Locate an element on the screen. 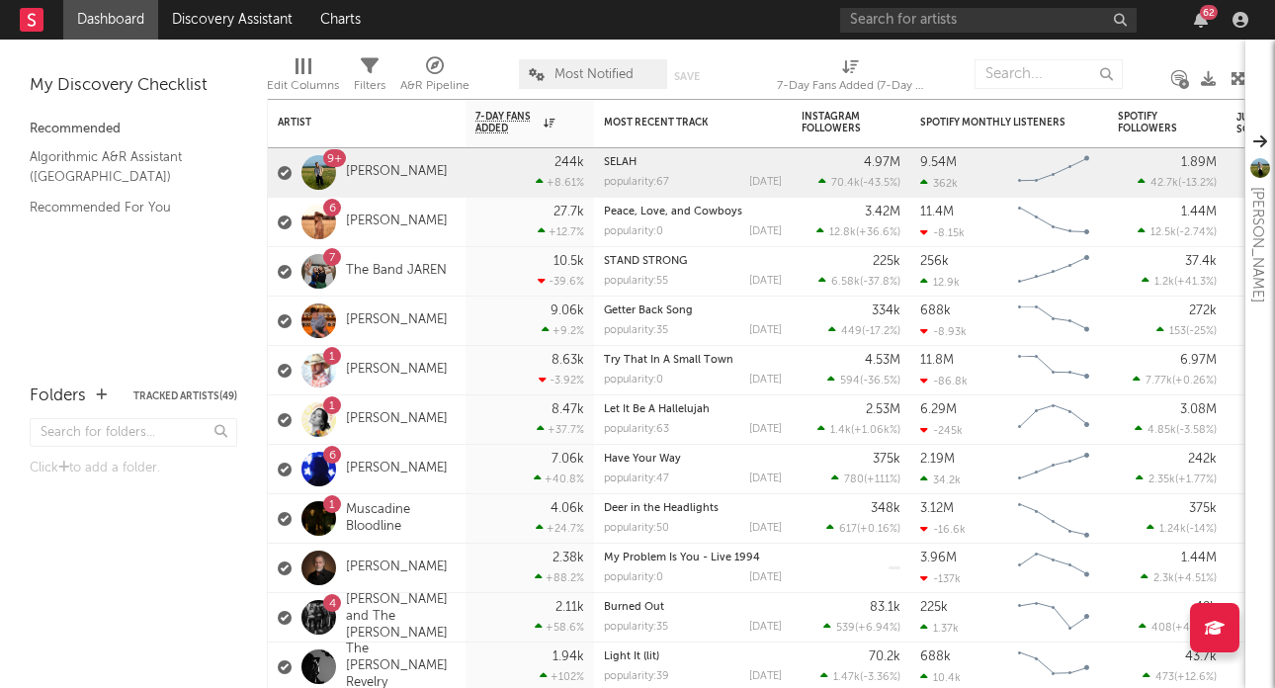 The width and height of the screenshot is (1275, 688). span: 2.3k is located at coordinates (1164, 578).